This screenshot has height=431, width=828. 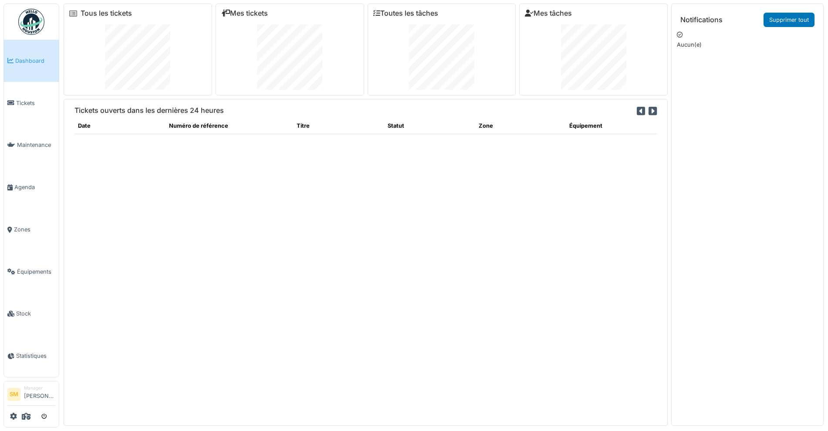 I want to click on a: Mes tâches, so click(x=548, y=13).